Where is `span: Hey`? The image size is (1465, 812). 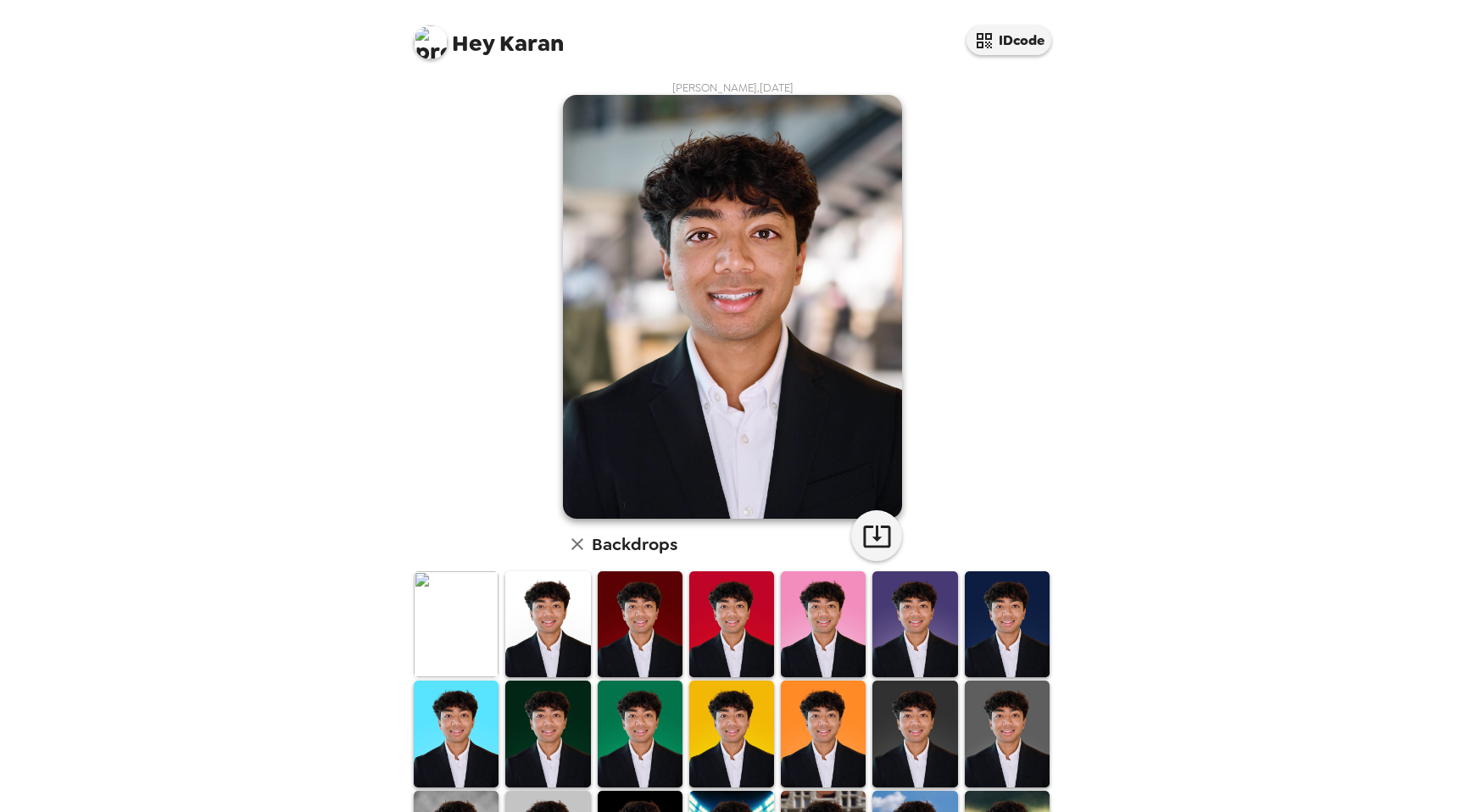 span: Hey is located at coordinates (473, 44).